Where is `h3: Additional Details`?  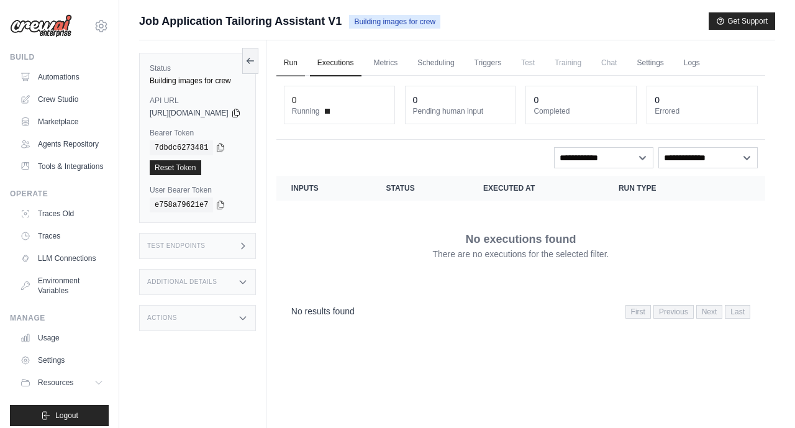
h3: Additional Details is located at coordinates (182, 282).